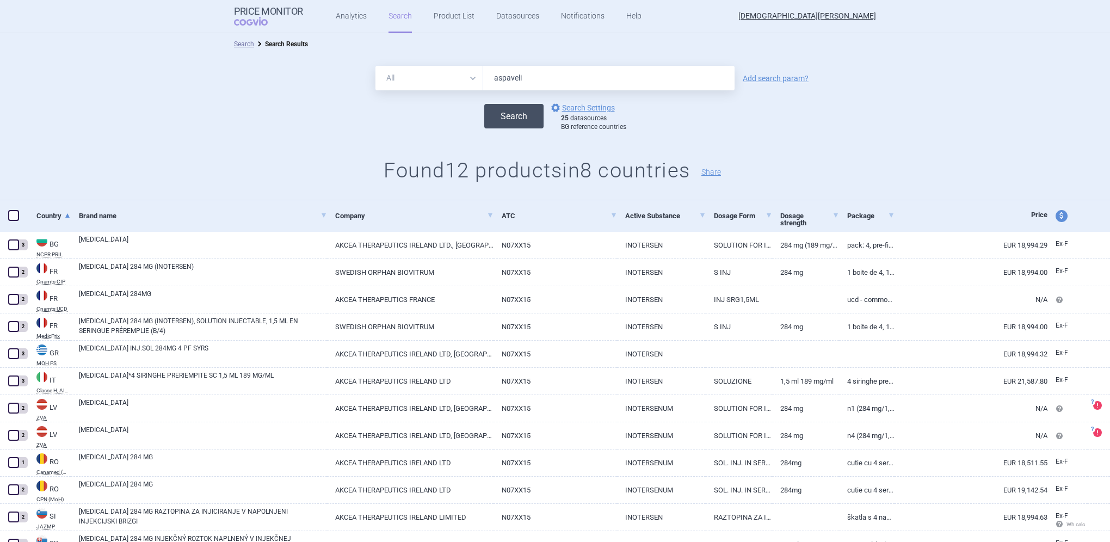 Image resolution: width=1110 pixels, height=542 pixels. Describe the element at coordinates (805, 490) in the screenshot. I see `a: 284mg` at that location.